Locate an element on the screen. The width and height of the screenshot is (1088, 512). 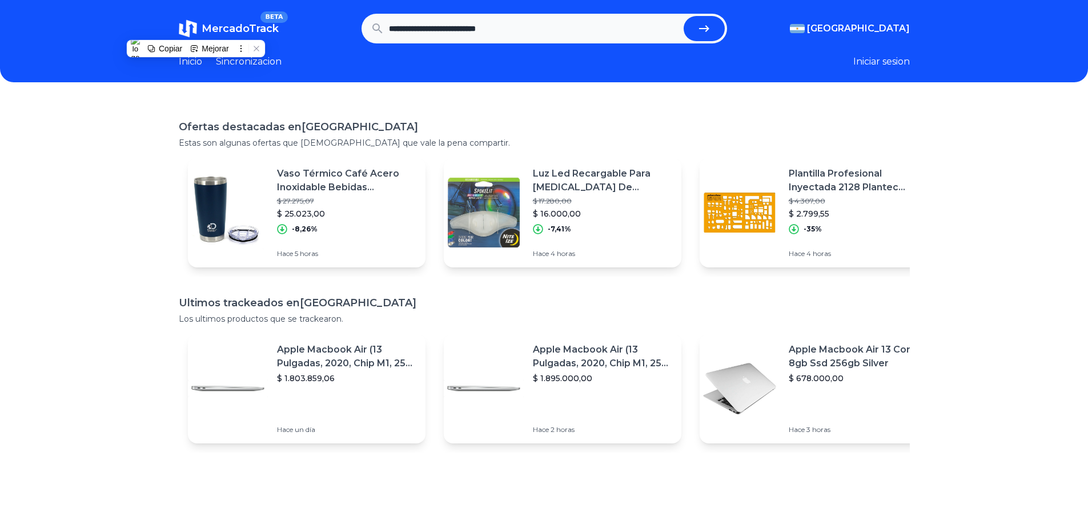
p: Apple Macbook Air 13 Core I5 8gb Ssd 256gb Silver is located at coordinates (858, 356).